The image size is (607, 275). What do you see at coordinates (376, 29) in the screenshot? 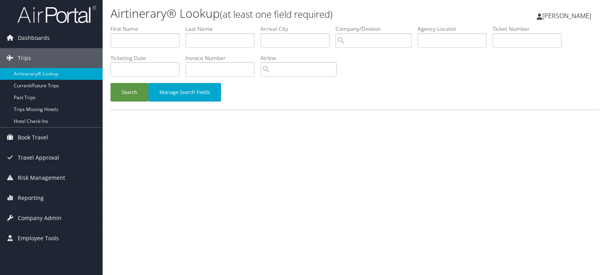
I see `label: Company/Division` at bounding box center [376, 29].